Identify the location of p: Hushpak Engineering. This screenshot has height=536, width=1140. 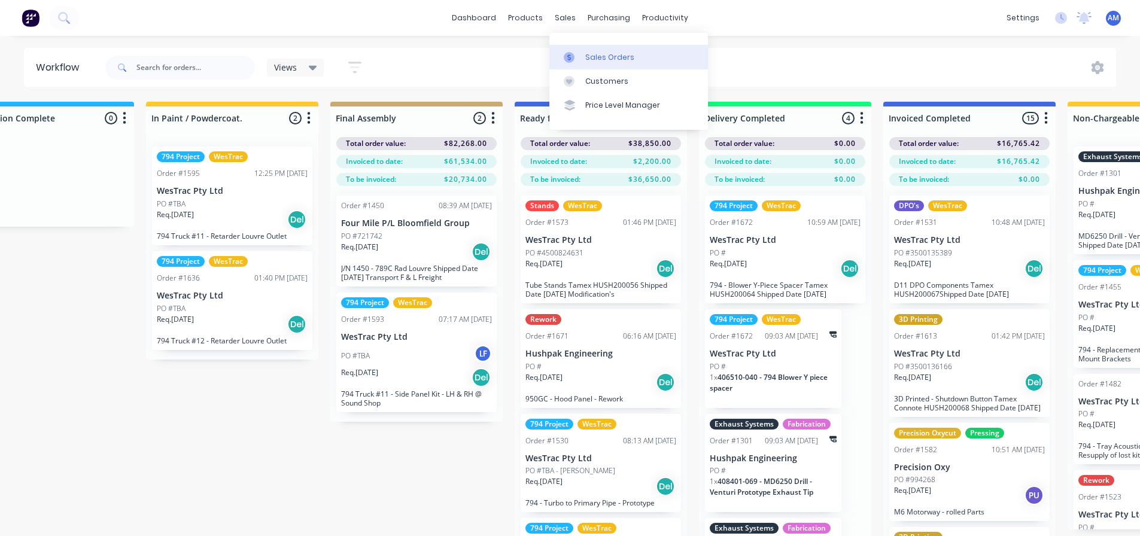
(773, 458).